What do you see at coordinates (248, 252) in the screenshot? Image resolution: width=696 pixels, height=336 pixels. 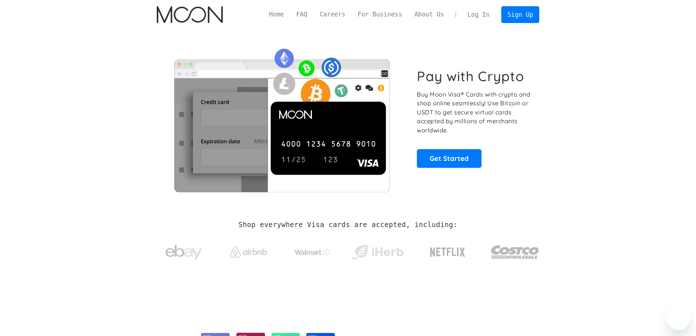 I see `img: Airbnb` at bounding box center [248, 252].